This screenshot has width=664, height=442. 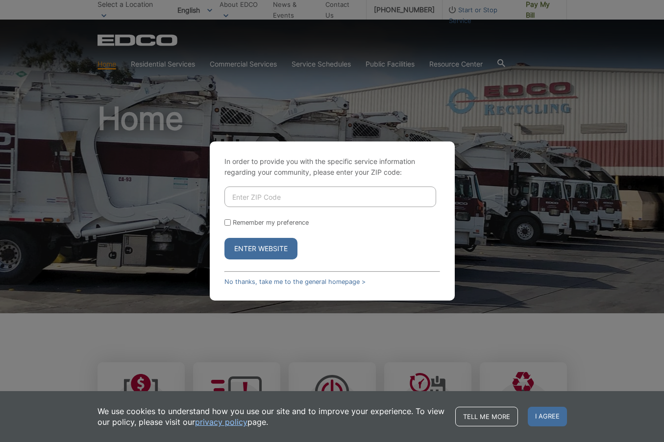 I want to click on a: Tell me more, so click(x=486, y=417).